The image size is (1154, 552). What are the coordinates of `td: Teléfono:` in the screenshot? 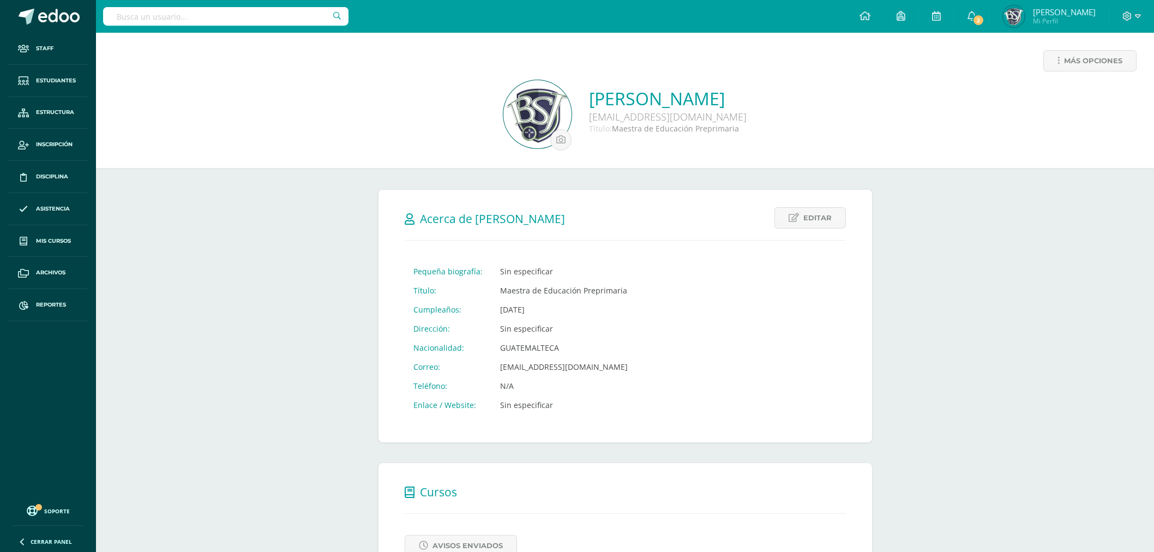 It's located at (448, 386).